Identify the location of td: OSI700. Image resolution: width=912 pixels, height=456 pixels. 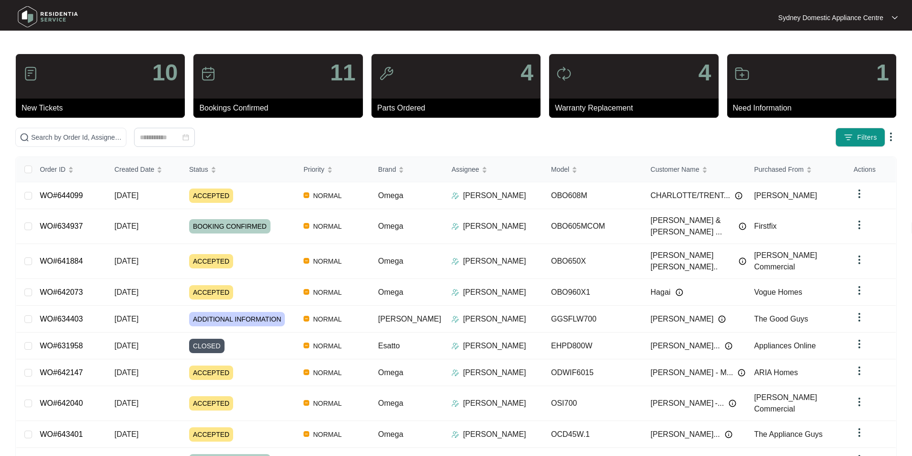
(593, 403).